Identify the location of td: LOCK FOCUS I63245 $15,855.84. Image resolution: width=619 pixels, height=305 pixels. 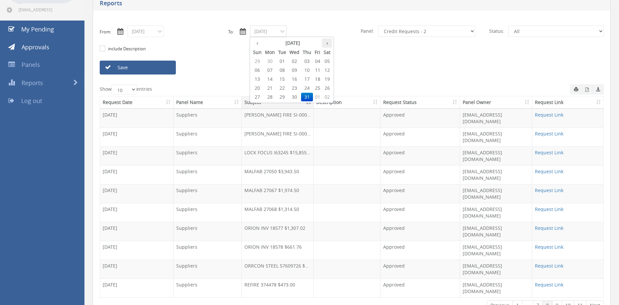
(278, 156).